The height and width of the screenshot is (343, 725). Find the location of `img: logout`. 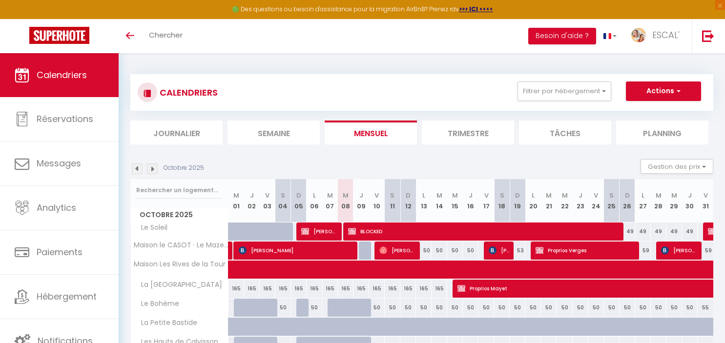

img: logout is located at coordinates (708, 36).